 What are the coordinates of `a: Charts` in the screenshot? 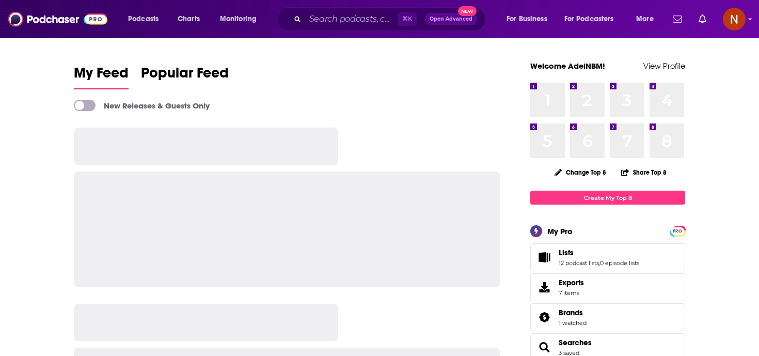 It's located at (188, 19).